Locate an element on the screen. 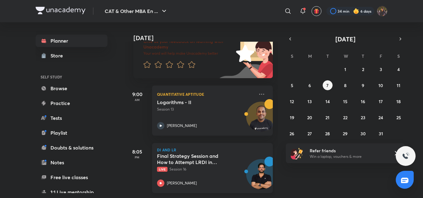 This screenshot has width=423, height=198. button: October 2, 2025 is located at coordinates (363, 69).